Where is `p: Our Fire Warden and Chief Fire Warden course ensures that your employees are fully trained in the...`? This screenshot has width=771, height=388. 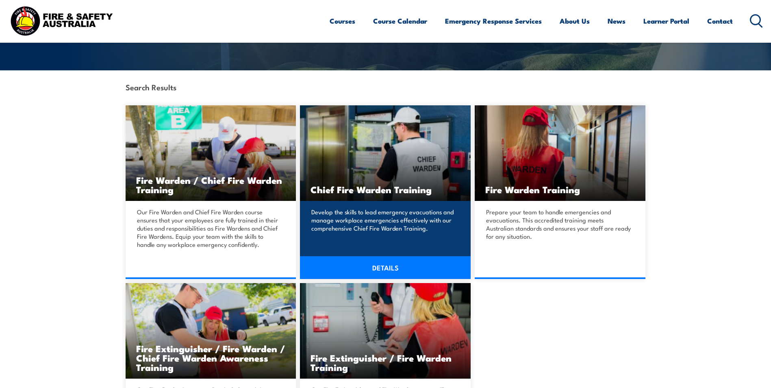
p: Our Fire Warden and Chief Fire Warden course ensures that your employees are fully trained in the... is located at coordinates (210, 228).